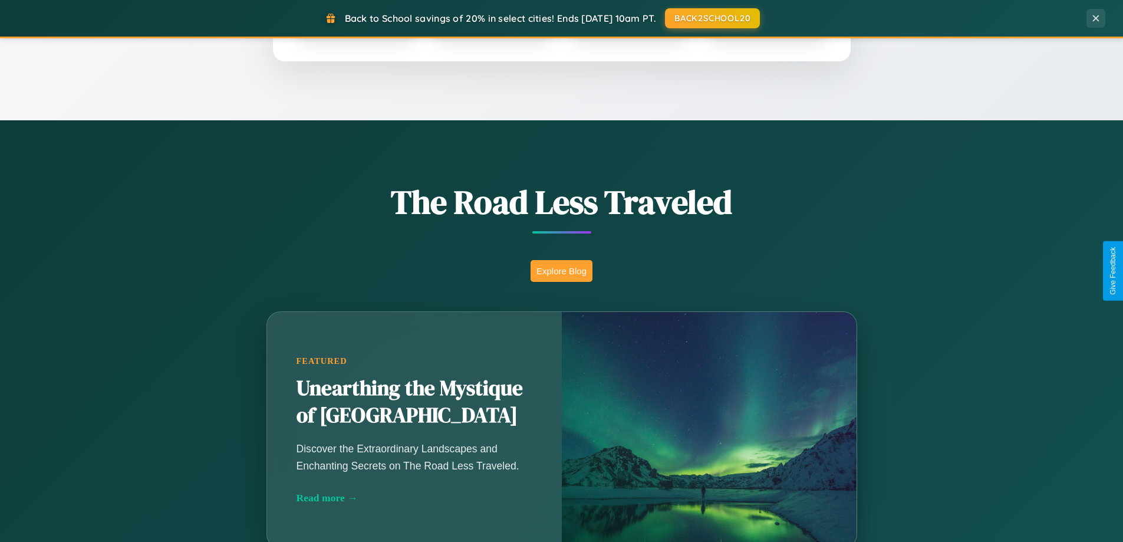 The width and height of the screenshot is (1123, 542). What do you see at coordinates (561, 270) in the screenshot?
I see `button: Explore Blog` at bounding box center [561, 270].